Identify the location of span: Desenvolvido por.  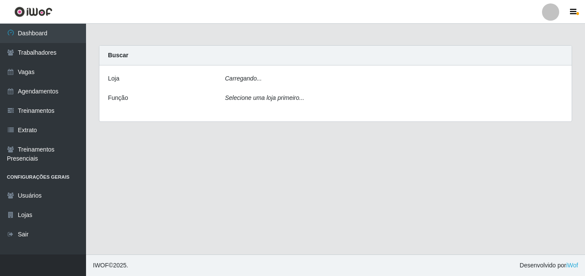
(549, 265).